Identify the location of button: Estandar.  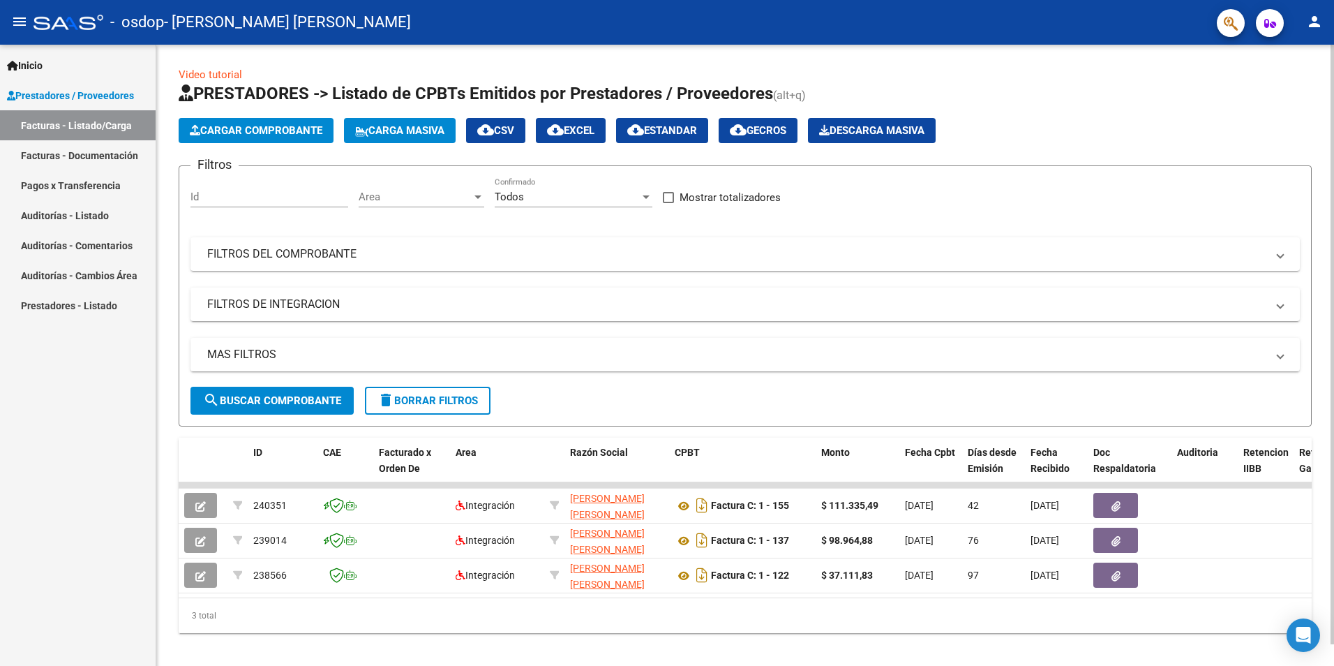
(662, 130).